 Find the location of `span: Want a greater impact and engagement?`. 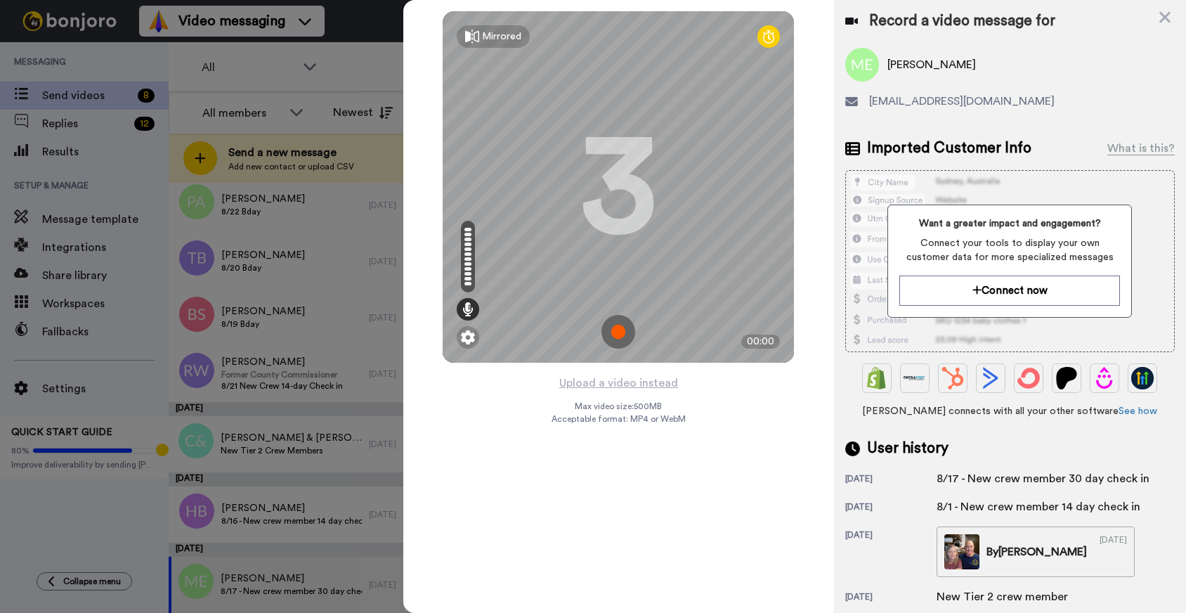

span: Want a greater impact and engagement? is located at coordinates (1010, 223).